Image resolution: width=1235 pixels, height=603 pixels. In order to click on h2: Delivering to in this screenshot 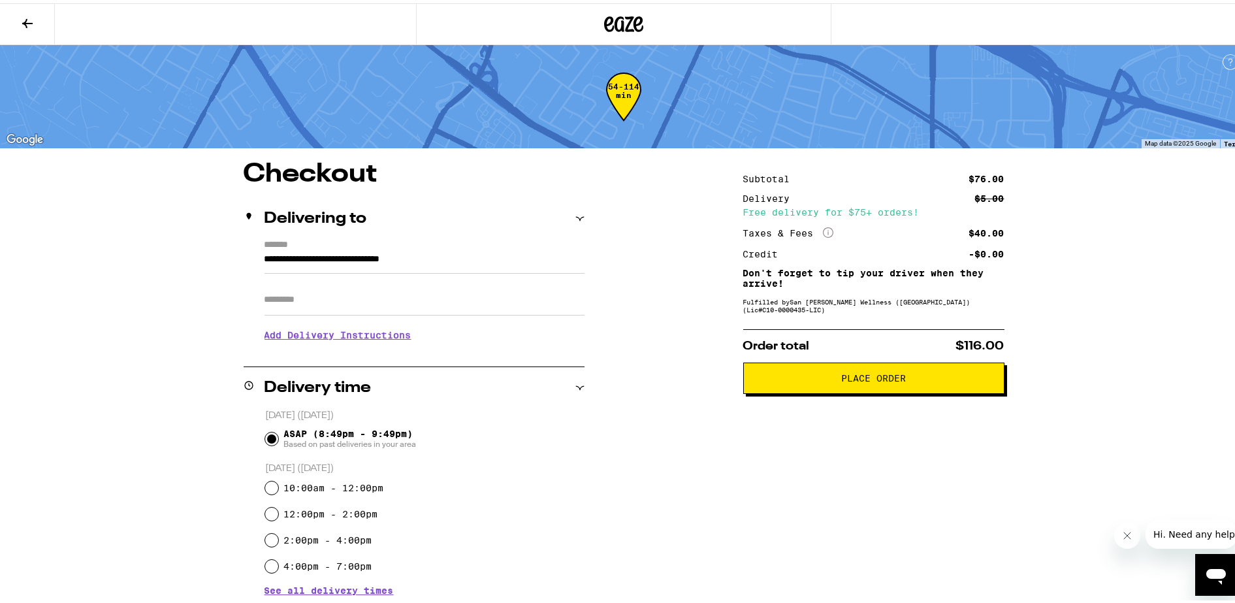, I will do `click(315, 216)`.